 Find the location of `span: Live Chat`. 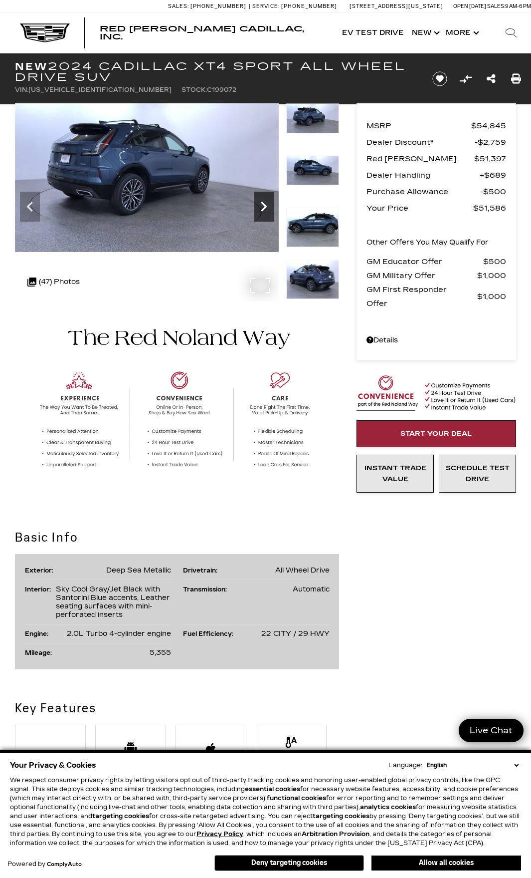

span: Live Chat is located at coordinates (492, 730).